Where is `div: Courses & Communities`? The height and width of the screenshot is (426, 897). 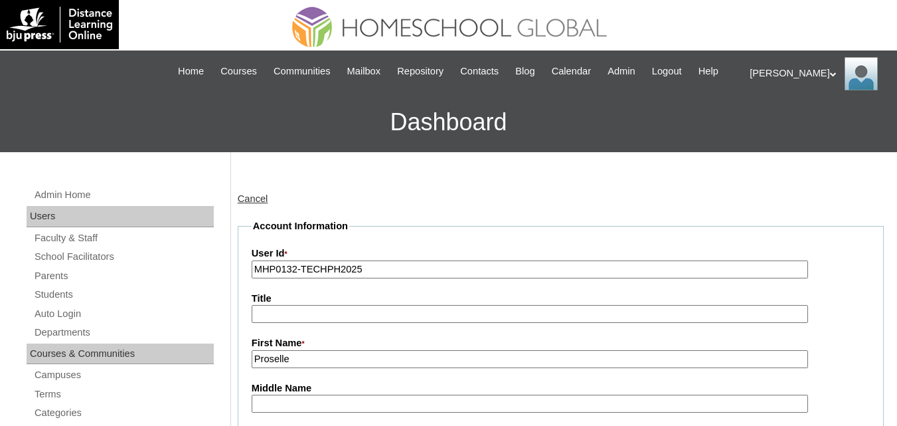 div: Courses & Communities is located at coordinates (120, 354).